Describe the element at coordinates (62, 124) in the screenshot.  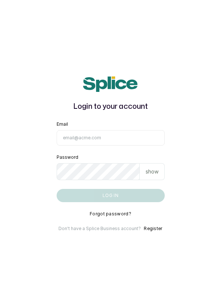
I see `label: Email` at that location.